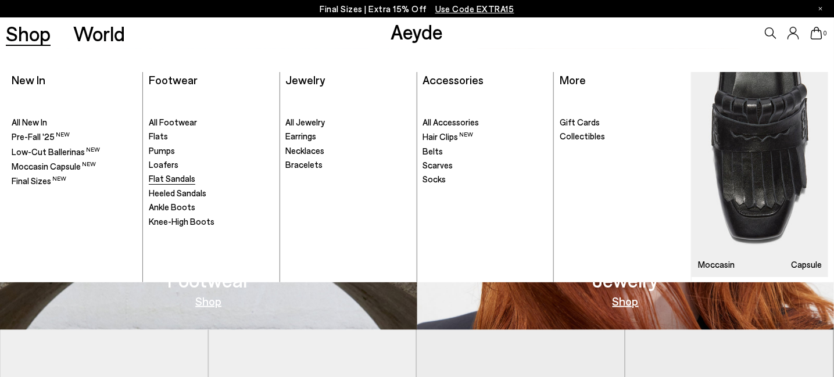 The width and height of the screenshot is (834, 377). I want to click on a: Scarves, so click(484, 166).